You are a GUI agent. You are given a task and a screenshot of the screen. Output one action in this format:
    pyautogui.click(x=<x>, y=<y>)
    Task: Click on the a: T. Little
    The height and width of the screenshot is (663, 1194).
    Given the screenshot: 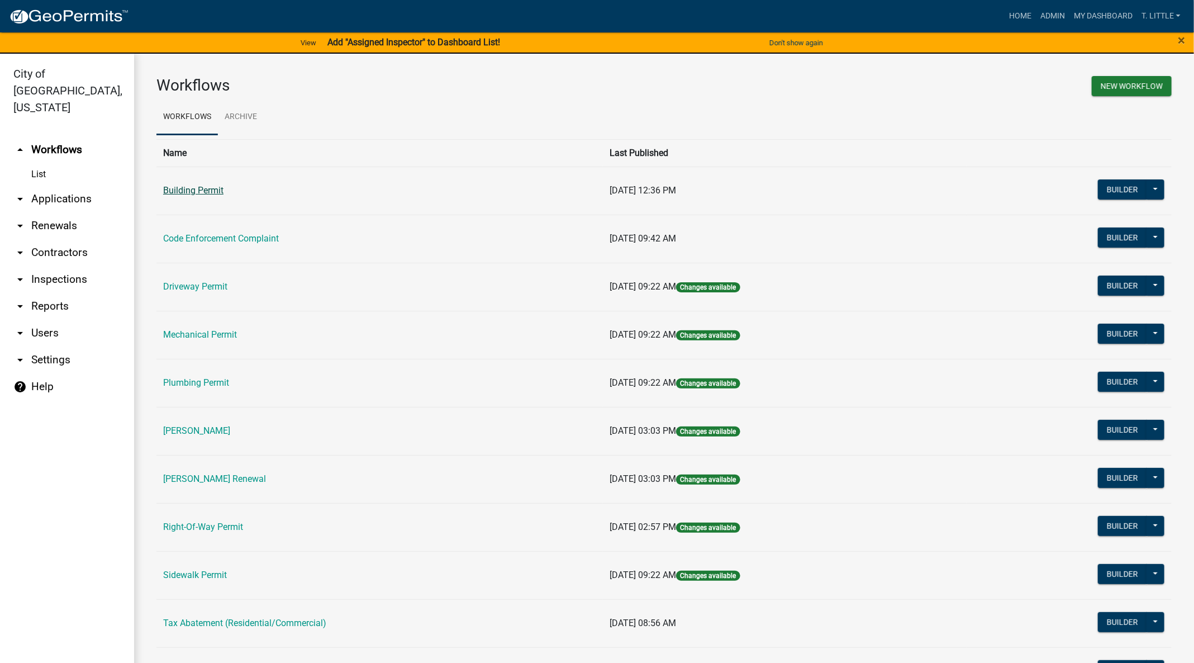 What is the action you would take?
    pyautogui.click(x=1161, y=16)
    